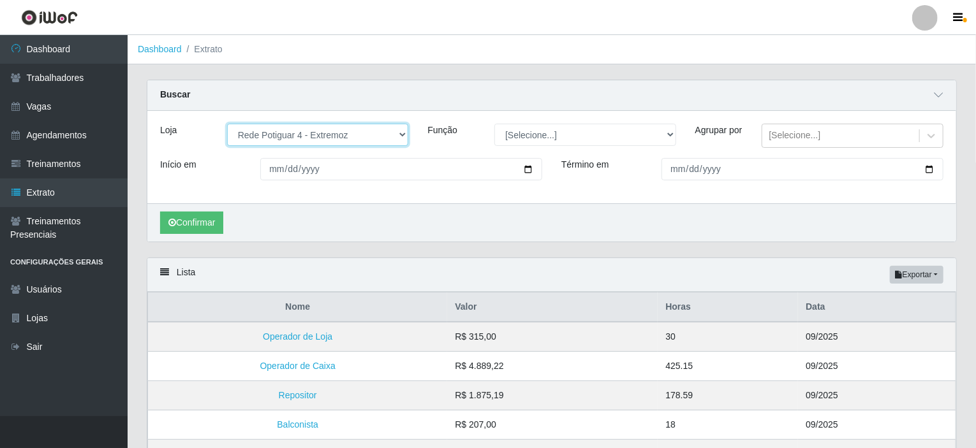 The height and width of the screenshot is (448, 976). What do you see at coordinates (175, 94) in the screenshot?
I see `strong: Buscar` at bounding box center [175, 94].